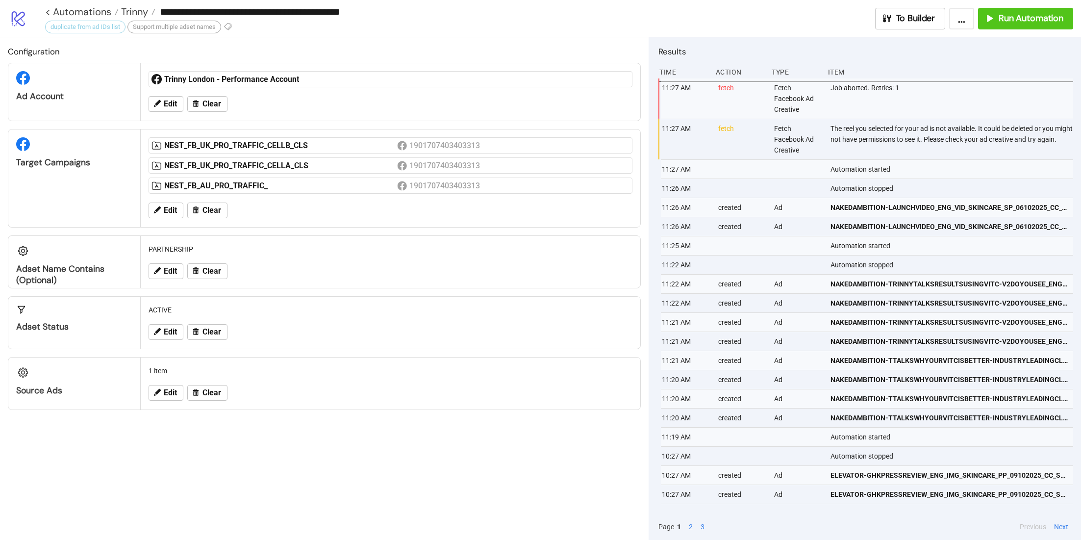 The height and width of the screenshot is (540, 1081). I want to click on h2: Configuration, so click(324, 51).